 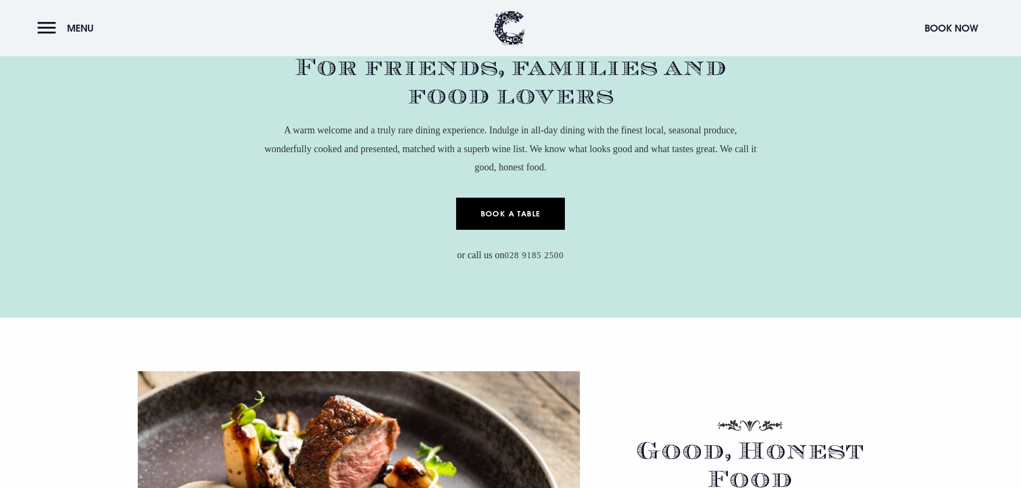 I want to click on h2: For friends, families and food lovers, so click(x=511, y=82).